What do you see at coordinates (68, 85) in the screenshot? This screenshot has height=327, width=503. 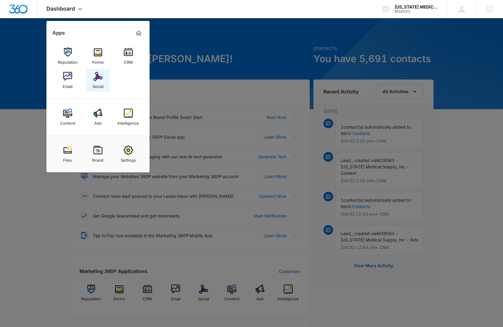 I see `div: Email` at bounding box center [68, 85].